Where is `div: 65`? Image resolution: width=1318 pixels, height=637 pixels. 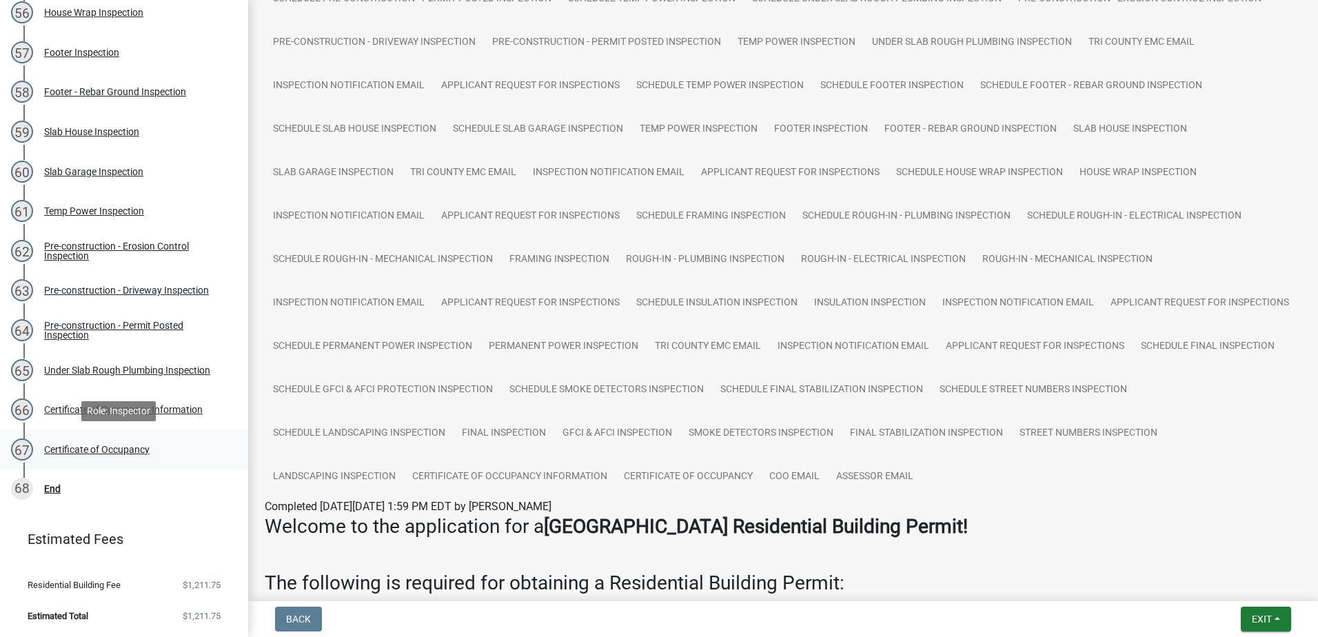 div: 65 is located at coordinates (22, 370).